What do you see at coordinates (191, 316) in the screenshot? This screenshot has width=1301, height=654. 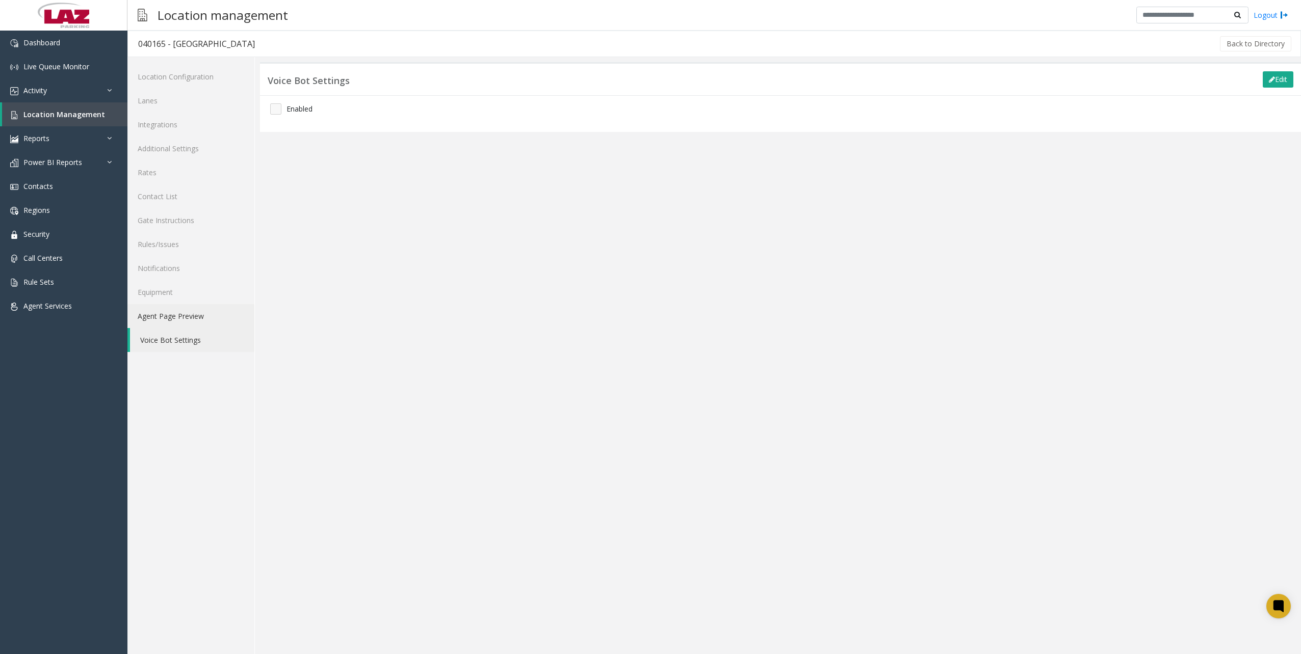 I see `a: Agent Page Preview` at bounding box center [191, 316].